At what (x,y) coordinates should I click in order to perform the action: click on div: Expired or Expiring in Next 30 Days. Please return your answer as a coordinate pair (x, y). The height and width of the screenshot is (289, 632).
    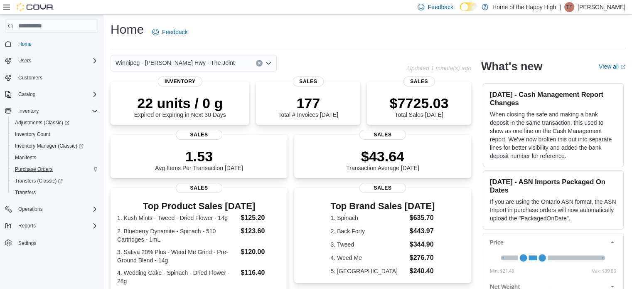
    Looking at the image, I should click on (180, 106).